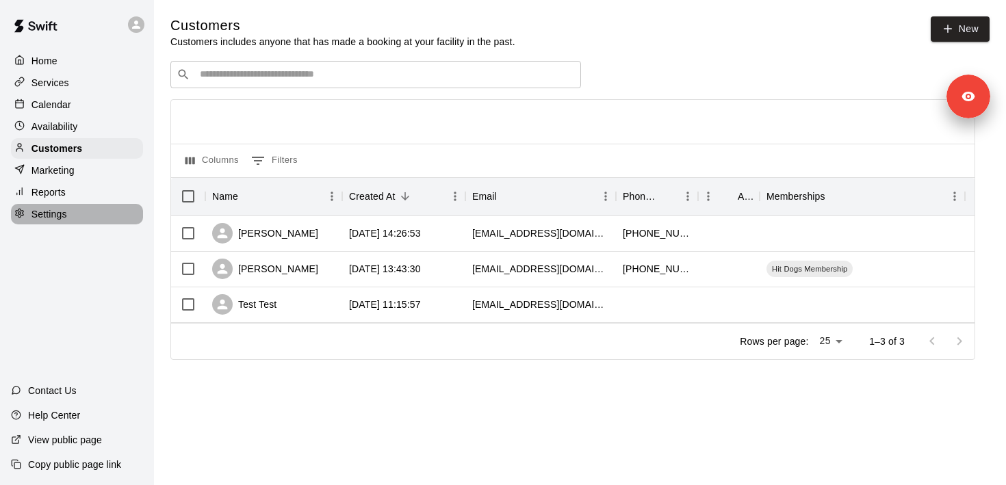  Describe the element at coordinates (77, 192) in the screenshot. I see `a: Reports` at that location.